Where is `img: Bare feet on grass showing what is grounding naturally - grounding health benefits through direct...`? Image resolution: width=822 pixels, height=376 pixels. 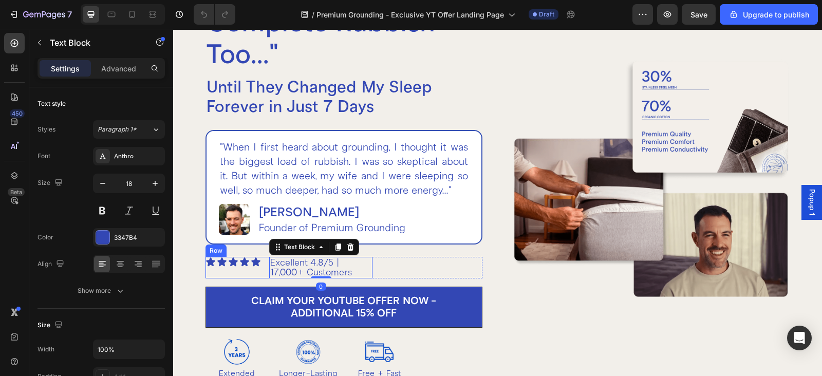 img: Bare feet on grass showing what is grounding naturally - grounding health benefits through direct... is located at coordinates (478, 149).